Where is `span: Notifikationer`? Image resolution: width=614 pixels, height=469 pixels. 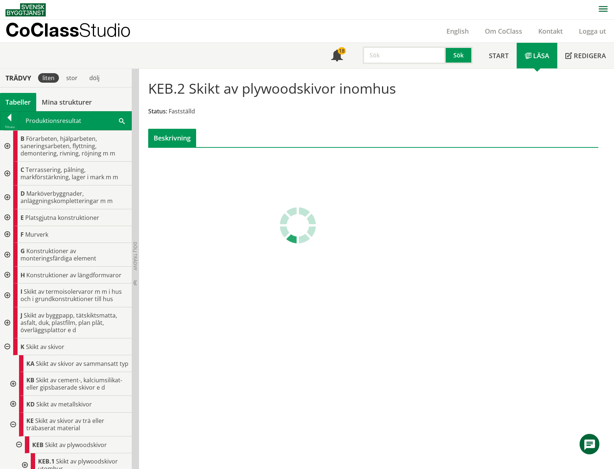 span: Notifikationer is located at coordinates (337, 56).